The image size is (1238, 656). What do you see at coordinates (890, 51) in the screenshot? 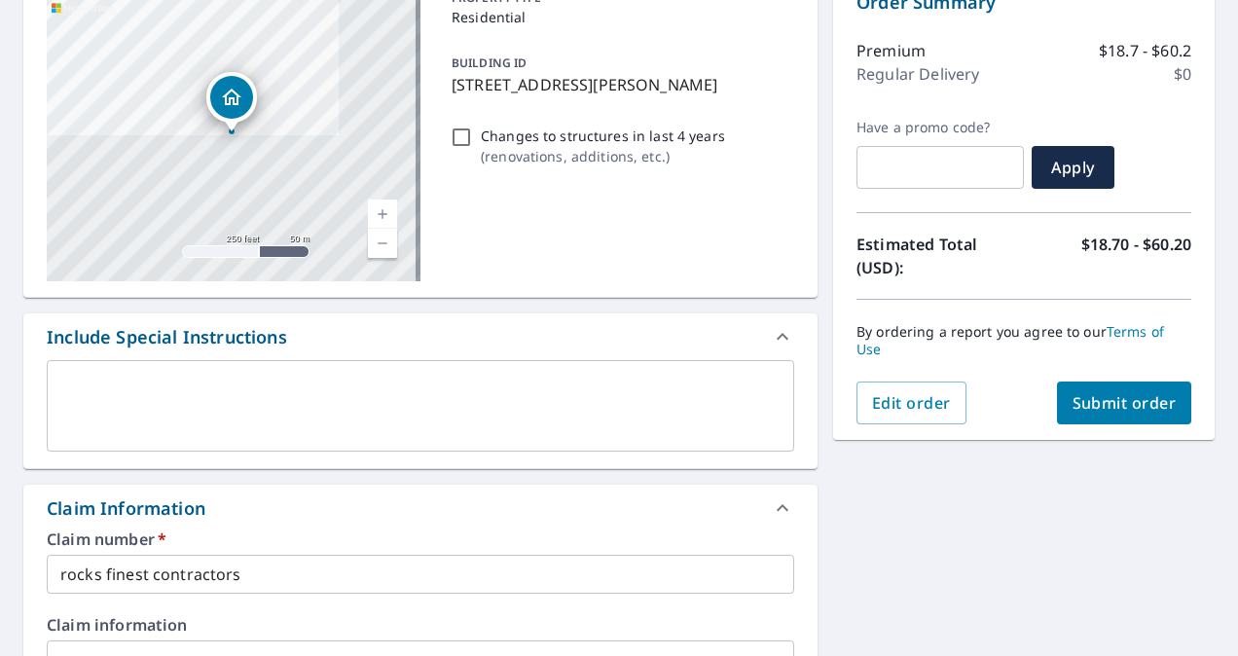
I see `p: Premium` at bounding box center [890, 51].